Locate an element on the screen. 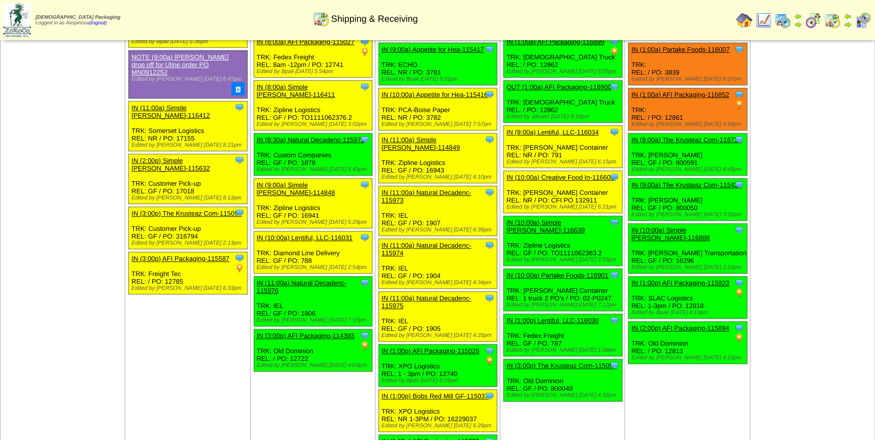 The height and width of the screenshot is (440, 875). img: line_graph.gif is located at coordinates (764, 20).